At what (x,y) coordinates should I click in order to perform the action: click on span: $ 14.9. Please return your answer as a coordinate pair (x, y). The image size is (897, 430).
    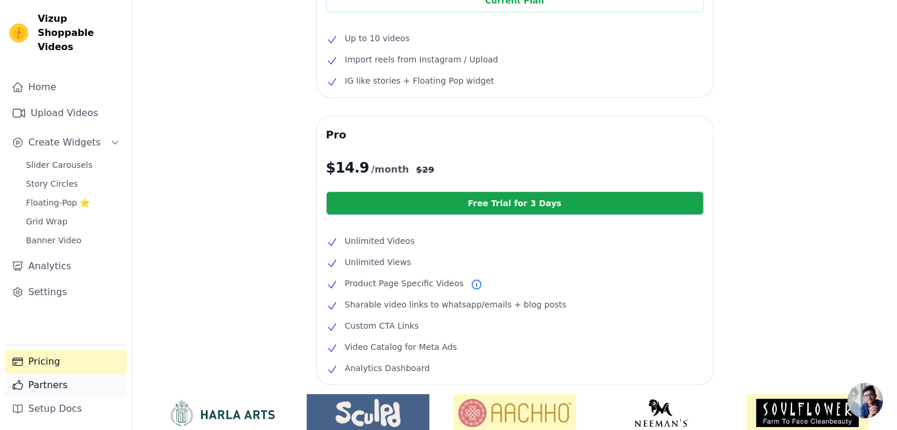
    Looking at the image, I should click on (347, 168).